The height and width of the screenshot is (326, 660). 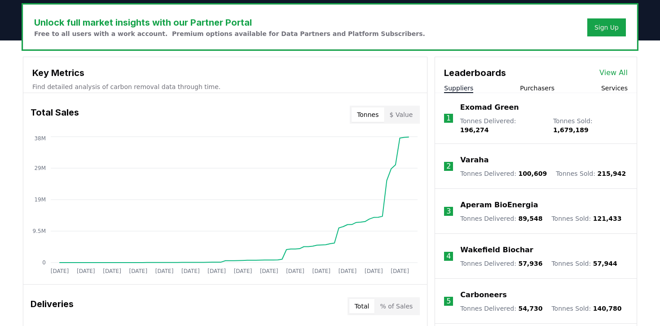 I want to click on button: Sign Up, so click(x=607, y=27).